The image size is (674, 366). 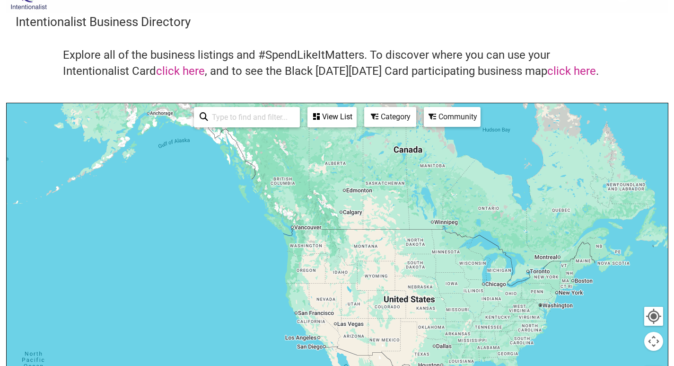 I want to click on div: See a list of the visible businesses, so click(x=332, y=117).